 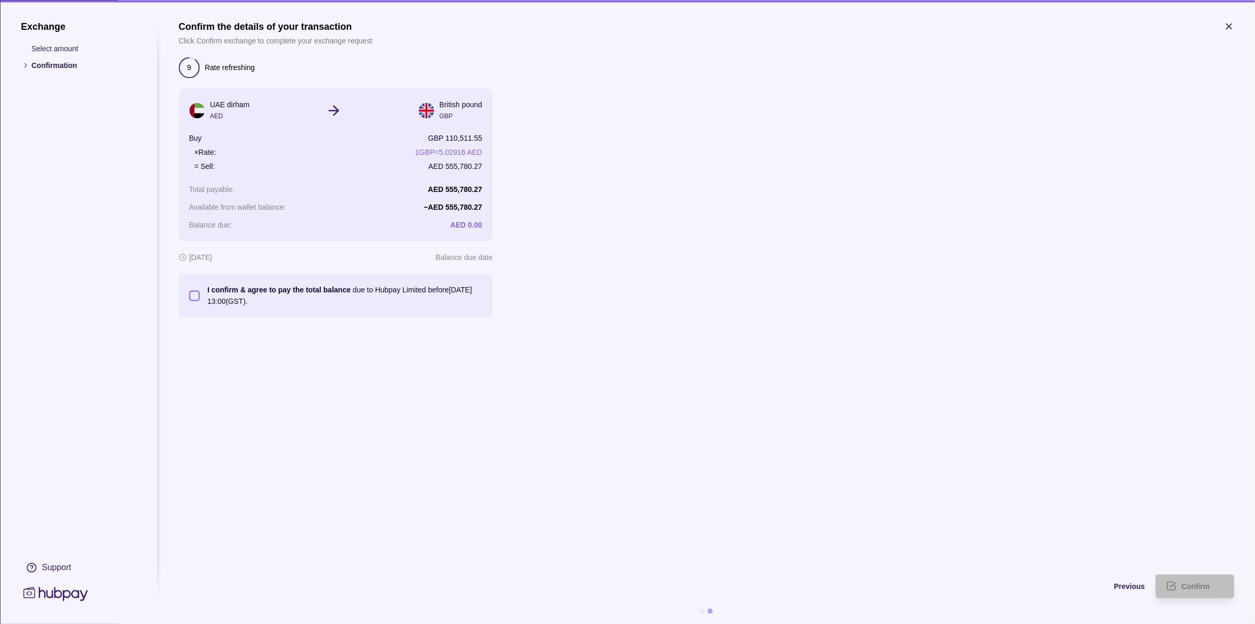 I want to click on button: Confirm, so click(x=1194, y=586).